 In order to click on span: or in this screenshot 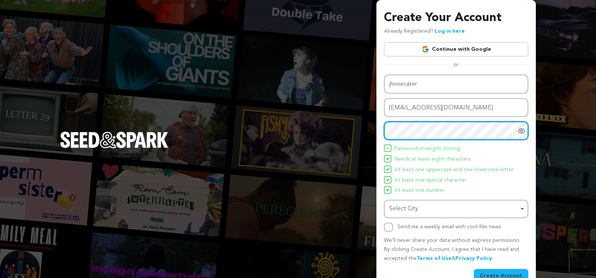, I will do `click(456, 65)`.